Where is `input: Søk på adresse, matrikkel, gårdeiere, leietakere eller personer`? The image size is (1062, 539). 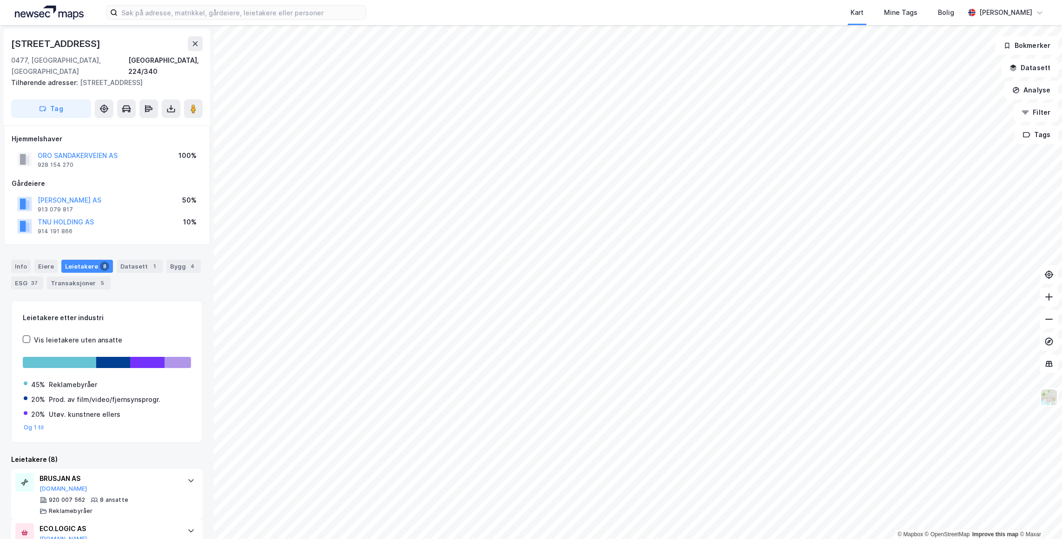 input: Søk på adresse, matrikkel, gårdeiere, leietakere eller personer is located at coordinates (242, 13).